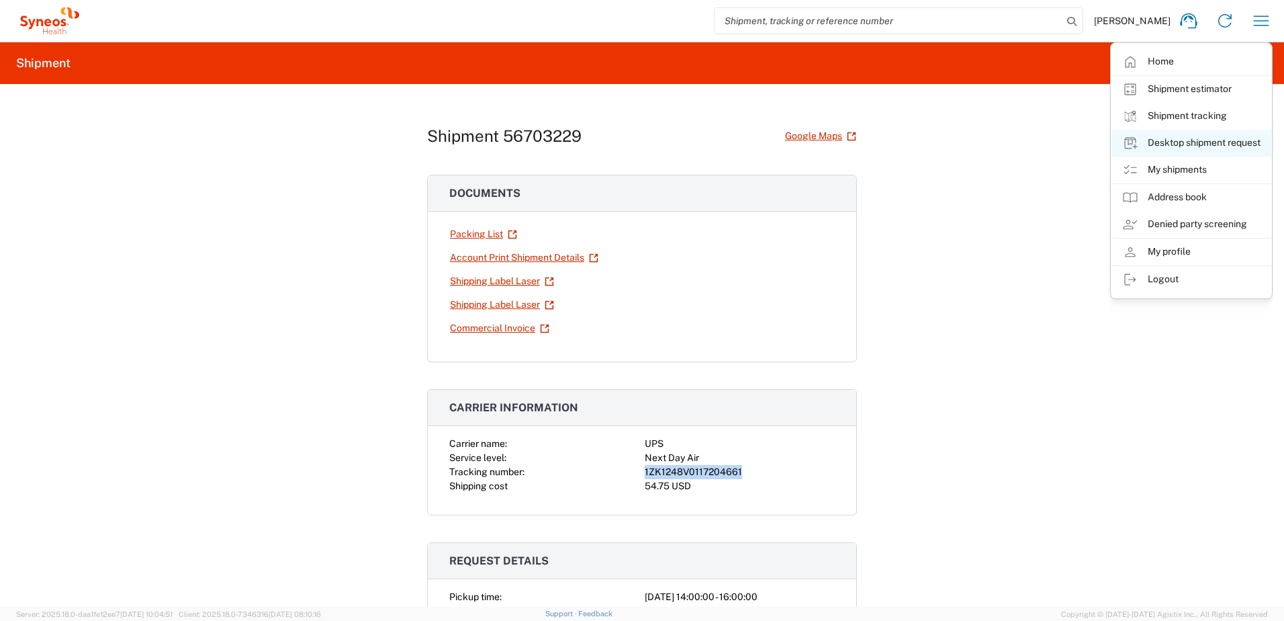 Image resolution: width=1284 pixels, height=621 pixels. What do you see at coordinates (1192, 279) in the screenshot?
I see `a: Logout` at bounding box center [1192, 279].